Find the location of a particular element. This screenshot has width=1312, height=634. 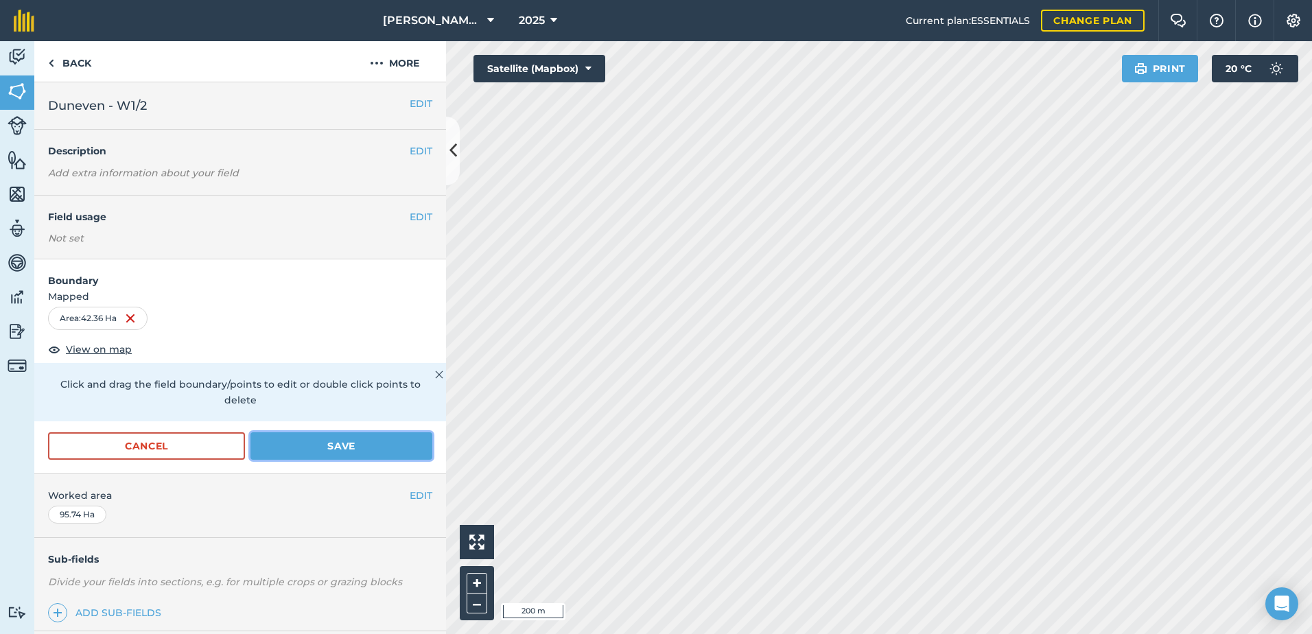

div: Not set is located at coordinates (240, 238).